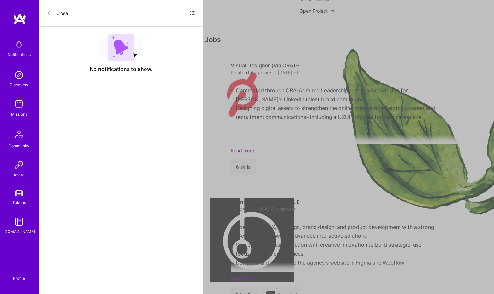 This screenshot has height=294, width=494. What do you see at coordinates (121, 47) in the screenshot?
I see `img: empty` at bounding box center [121, 47].